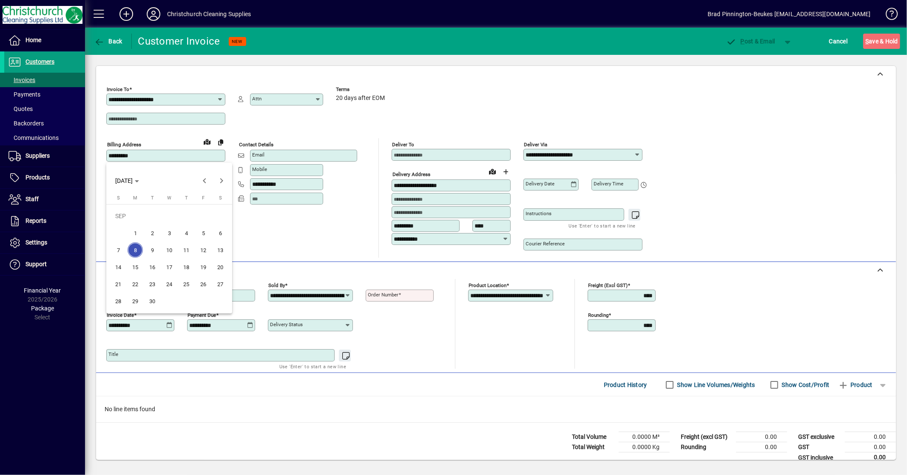 This screenshot has height=475, width=907. What do you see at coordinates (203, 267) in the screenshot?
I see `button: Fri Sep 19 2025` at bounding box center [203, 267].